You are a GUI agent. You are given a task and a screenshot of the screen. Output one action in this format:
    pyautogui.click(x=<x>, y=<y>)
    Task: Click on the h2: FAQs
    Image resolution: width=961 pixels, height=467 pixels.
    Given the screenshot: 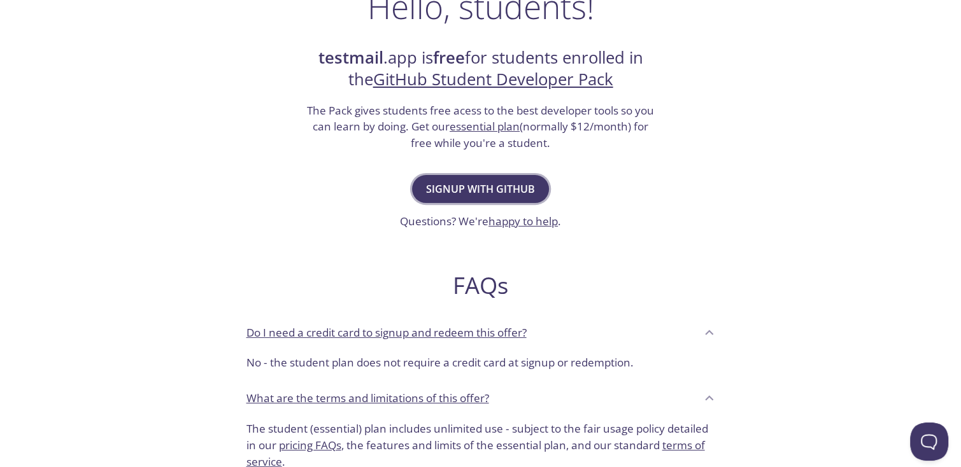 What is the action you would take?
    pyautogui.click(x=481, y=285)
    